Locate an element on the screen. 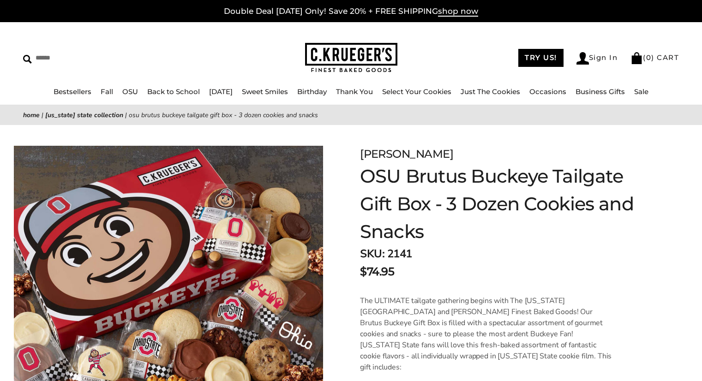 The width and height of the screenshot is (702, 381). a: Business Gifts is located at coordinates (600, 91).